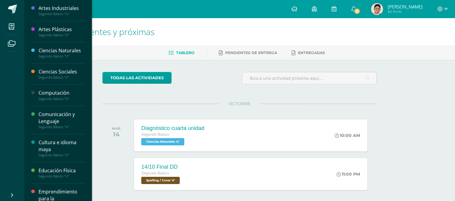  Describe the element at coordinates (62, 10) in the screenshot. I see `a: Artes IndustrialesSegundo Básico "U"` at that location.